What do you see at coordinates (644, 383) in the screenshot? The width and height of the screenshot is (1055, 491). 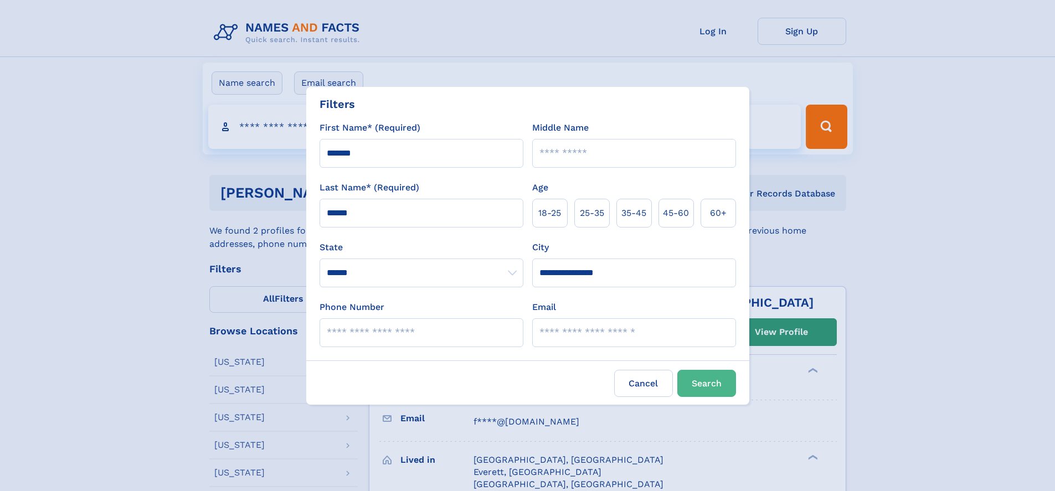 I see `label: Cancel` at bounding box center [644, 383].